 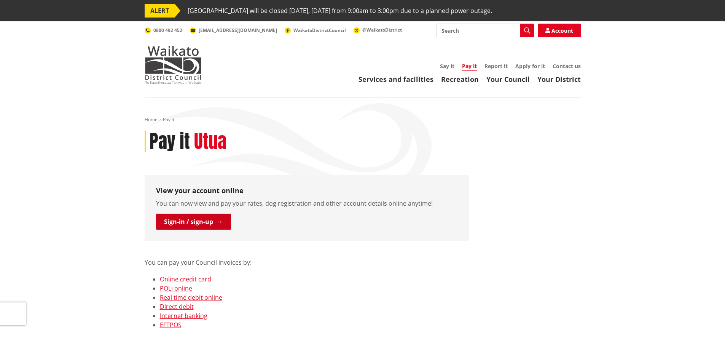 I want to click on a: Home, so click(x=151, y=119).